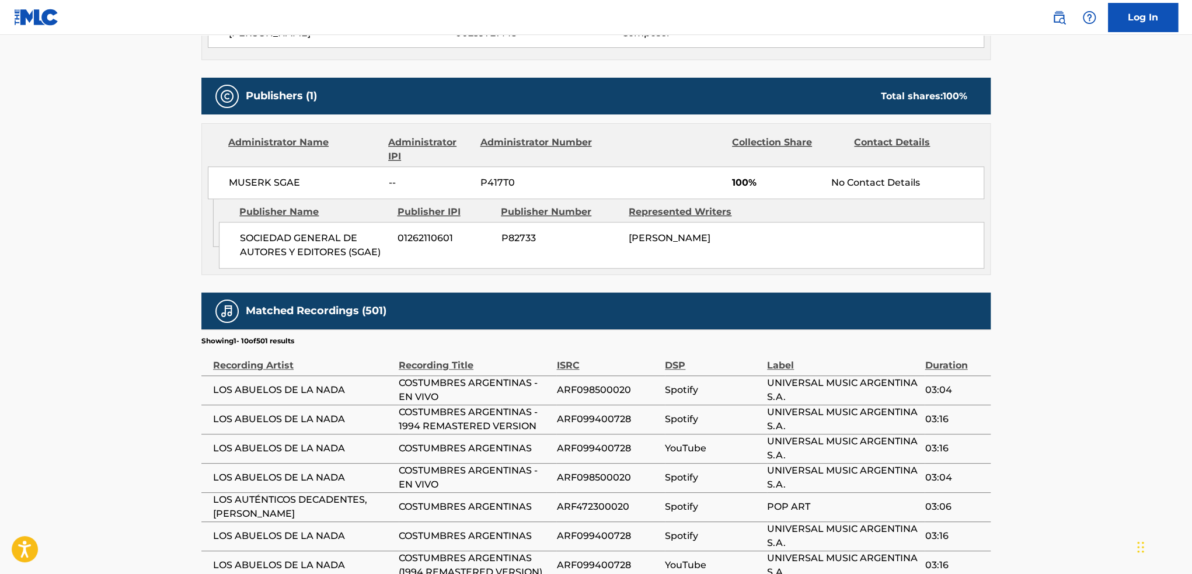 This screenshot has width=1192, height=574. What do you see at coordinates (1059, 18) in the screenshot?
I see `a: Public Search` at bounding box center [1059, 18].